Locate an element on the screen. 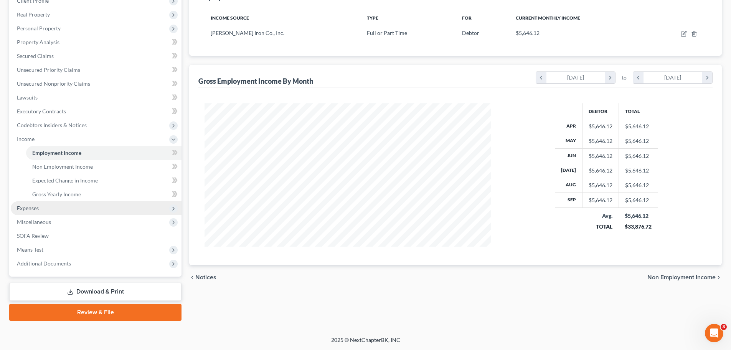  span: Employment Income is located at coordinates (57, 152).